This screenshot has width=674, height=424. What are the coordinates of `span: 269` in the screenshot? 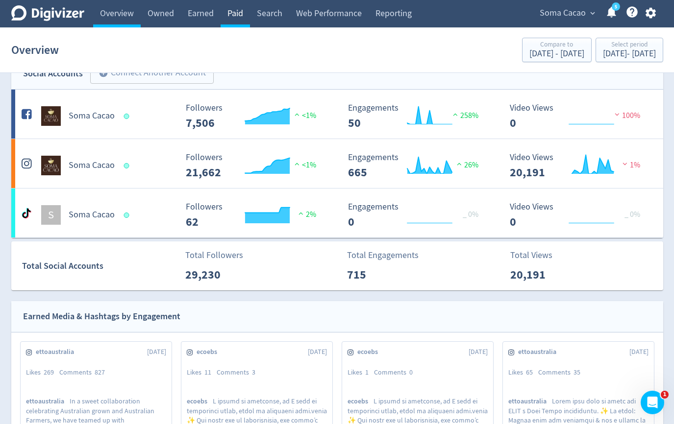 It's located at (49, 372).